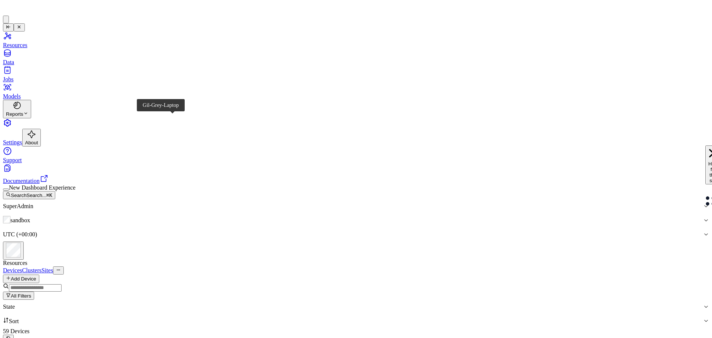  Describe the element at coordinates (356, 173) in the screenshot. I see `a: Documentation` at that location.